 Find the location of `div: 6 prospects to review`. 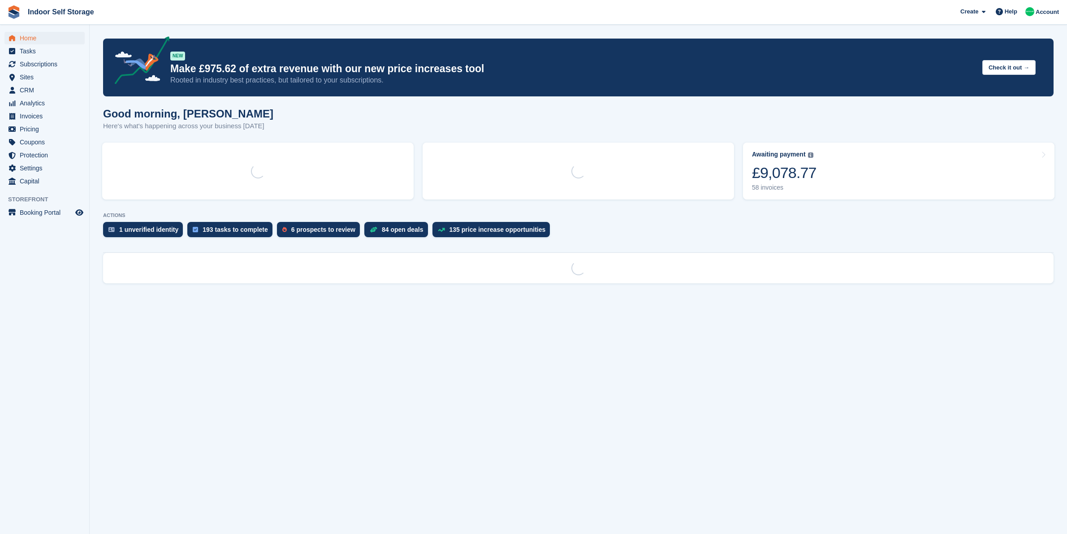

div: 6 prospects to review is located at coordinates (323, 229).